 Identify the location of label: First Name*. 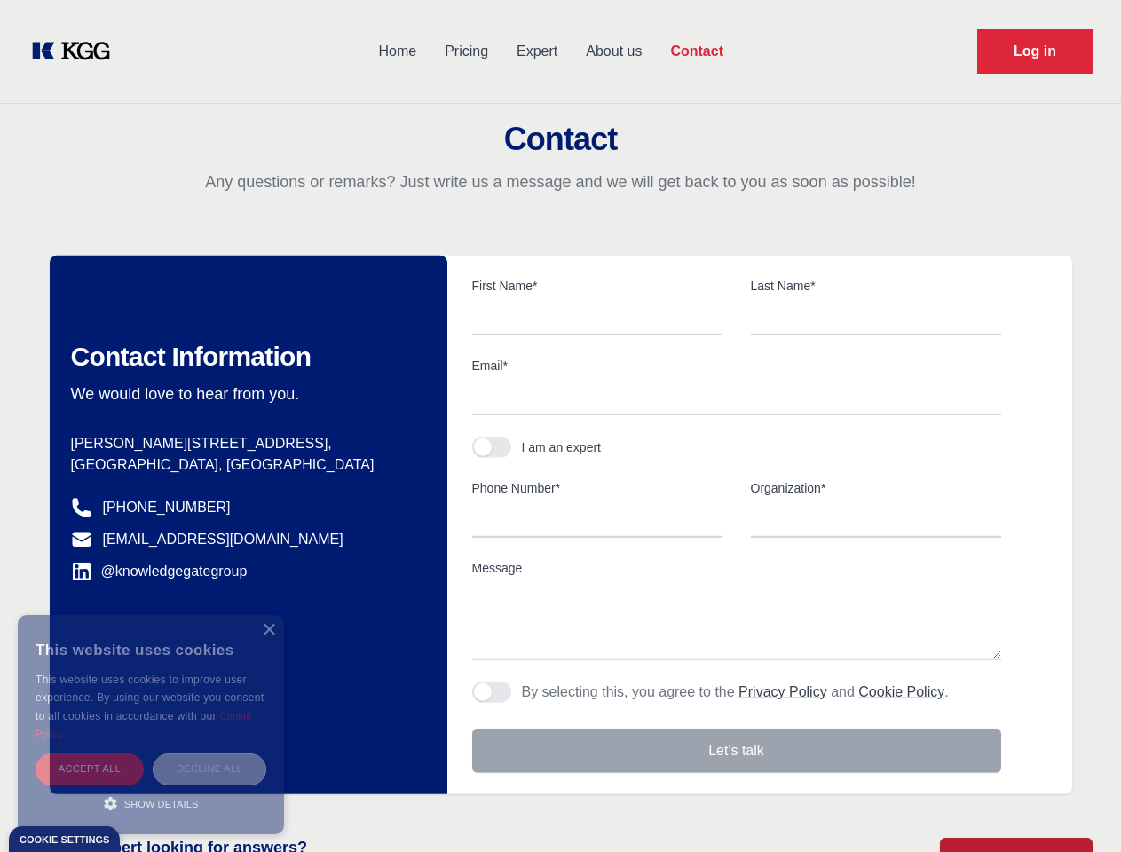
(598, 286).